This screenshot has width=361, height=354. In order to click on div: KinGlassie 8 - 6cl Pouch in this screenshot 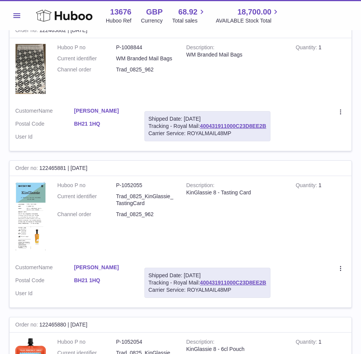, I will do `click(235, 349)`.